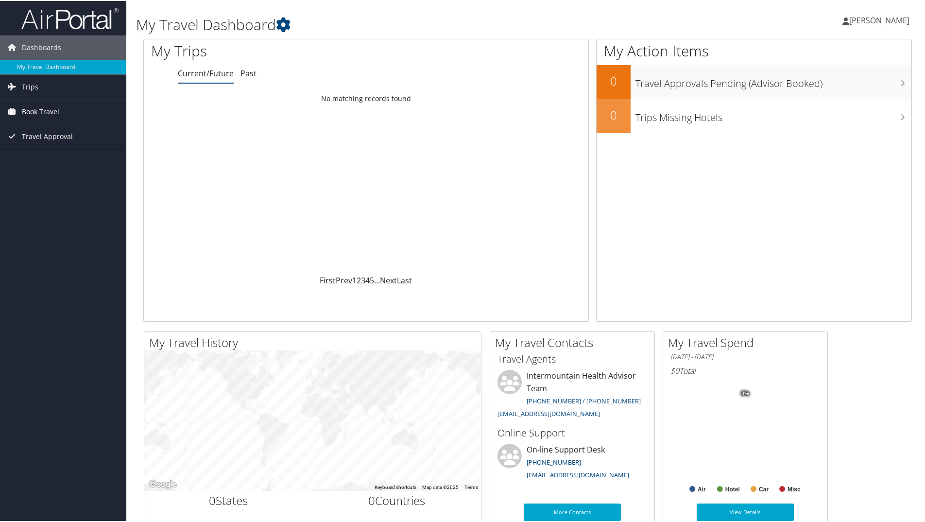 The width and height of the screenshot is (925, 522). What do you see at coordinates (748, 342) in the screenshot?
I see `h2: My Travel Spend` at bounding box center [748, 342].